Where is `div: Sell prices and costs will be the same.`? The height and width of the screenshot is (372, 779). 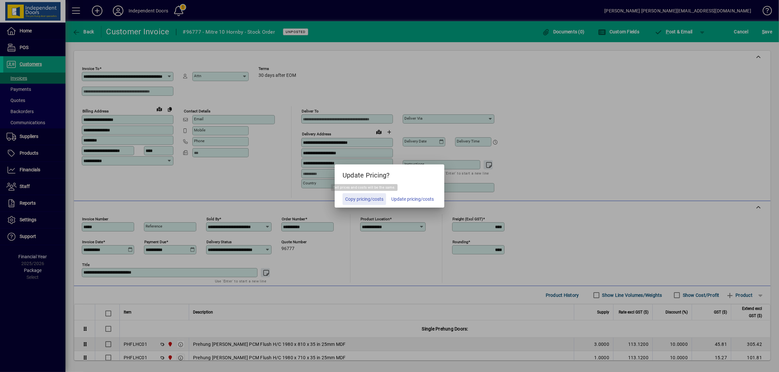 div: Sell prices and costs will be the same. is located at coordinates (364, 187).